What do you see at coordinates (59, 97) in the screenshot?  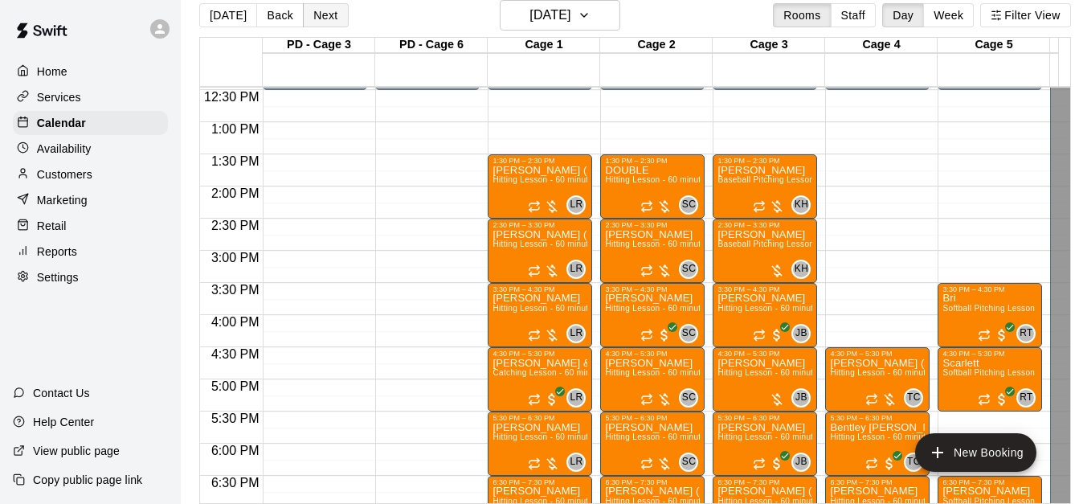 I see `p: Services` at bounding box center [59, 97].